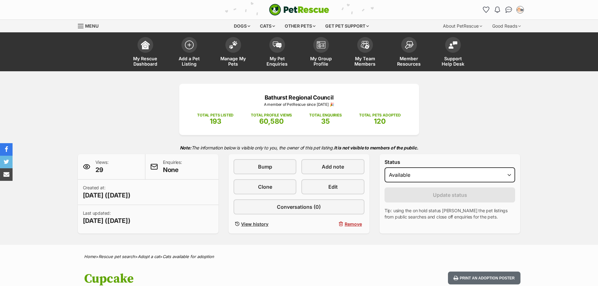 The image size is (598, 286). I want to click on p: TOTAL PROFILE VIEWS, so click(271, 115).